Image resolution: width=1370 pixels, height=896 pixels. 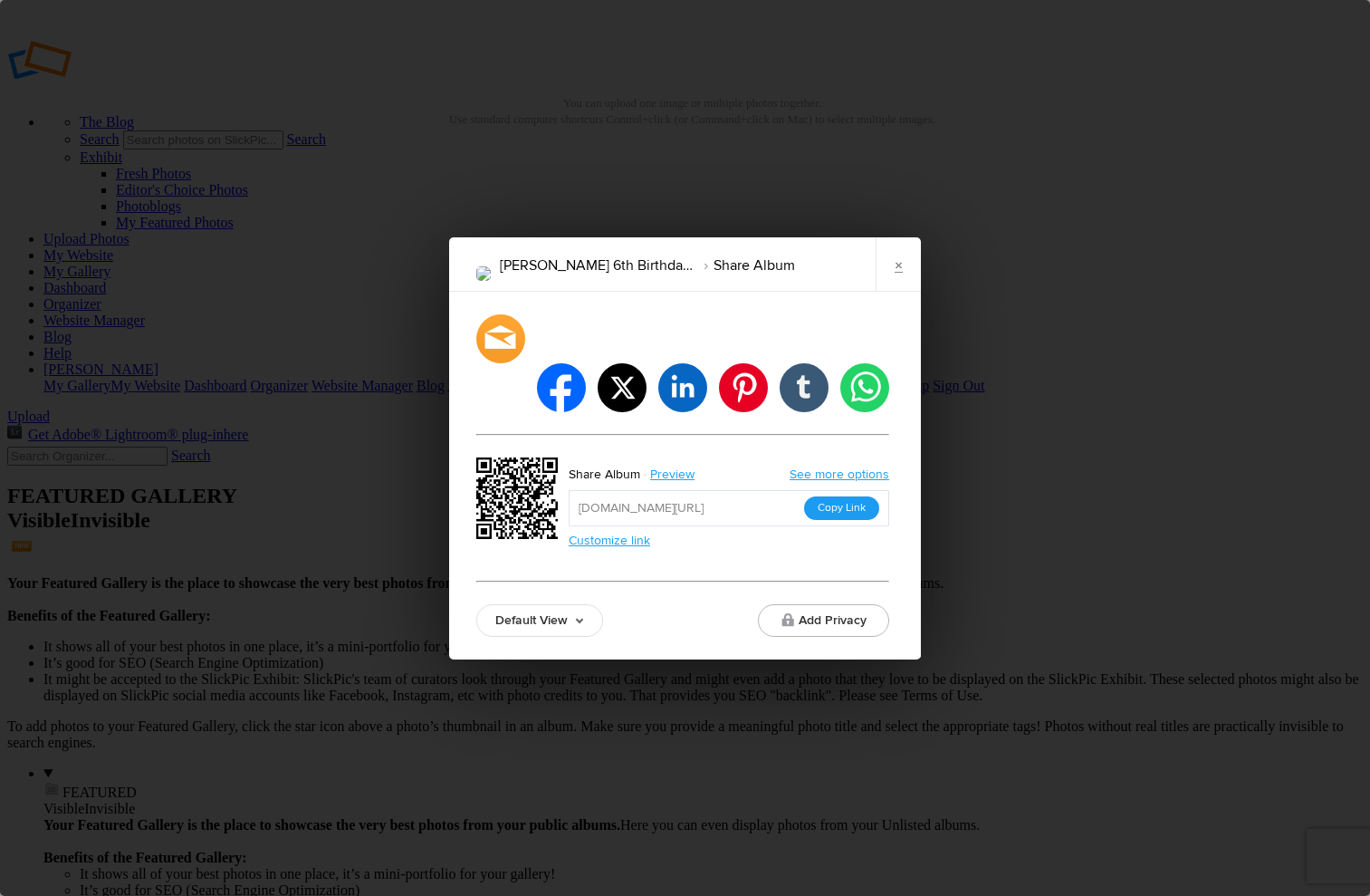 I want to click on li: twitter, so click(x=622, y=387).